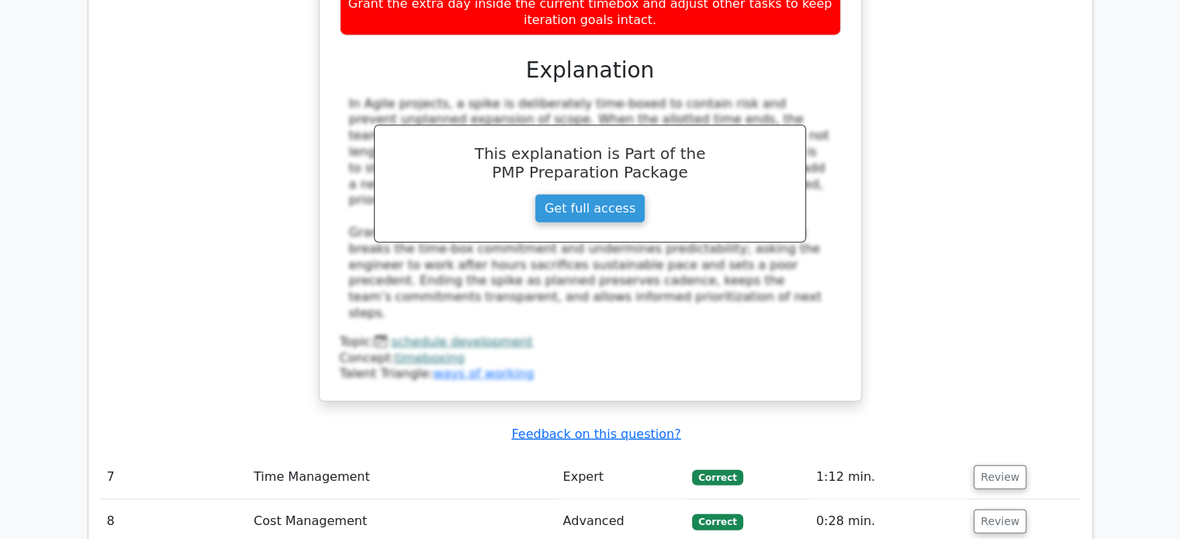  What do you see at coordinates (591, 71) in the screenshot?
I see `h3: Explanation` at bounding box center [591, 71].